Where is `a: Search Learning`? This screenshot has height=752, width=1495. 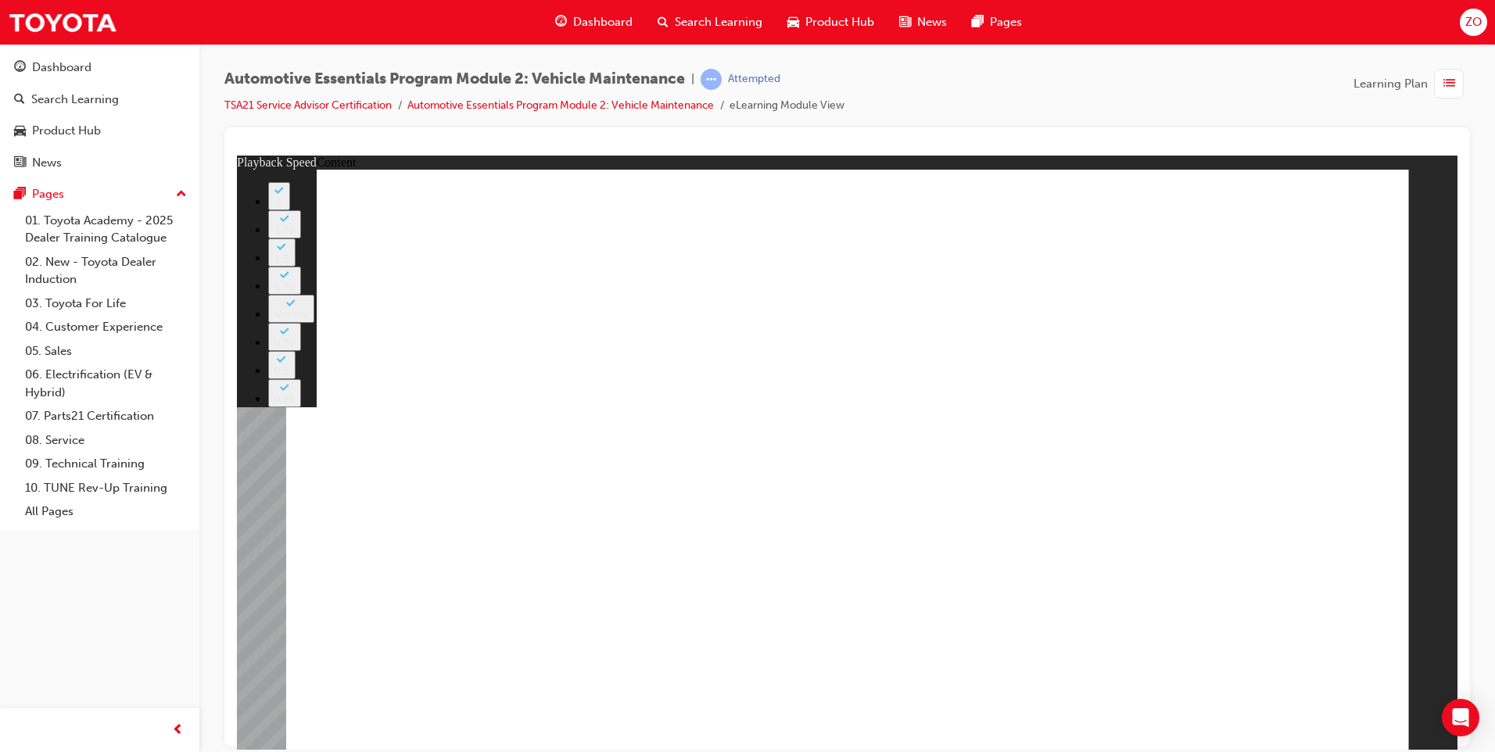
a: Search Learning is located at coordinates (99, 99).